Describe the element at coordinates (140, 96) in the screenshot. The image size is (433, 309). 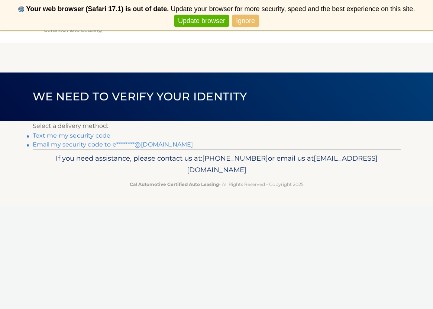
I see `span: We need to verify your identity` at that location.